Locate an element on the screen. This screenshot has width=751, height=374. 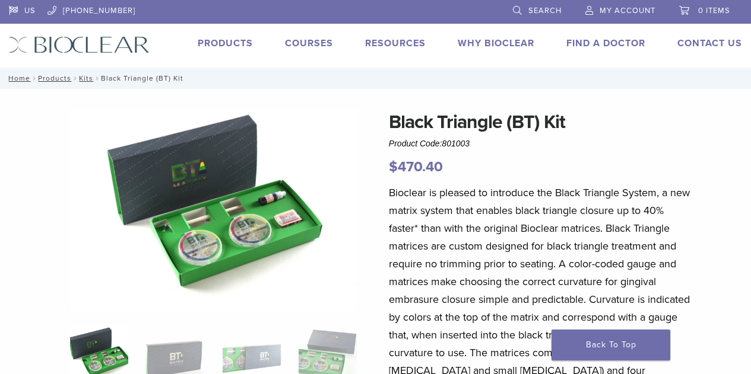
img: Bioclear is located at coordinates (79, 45).